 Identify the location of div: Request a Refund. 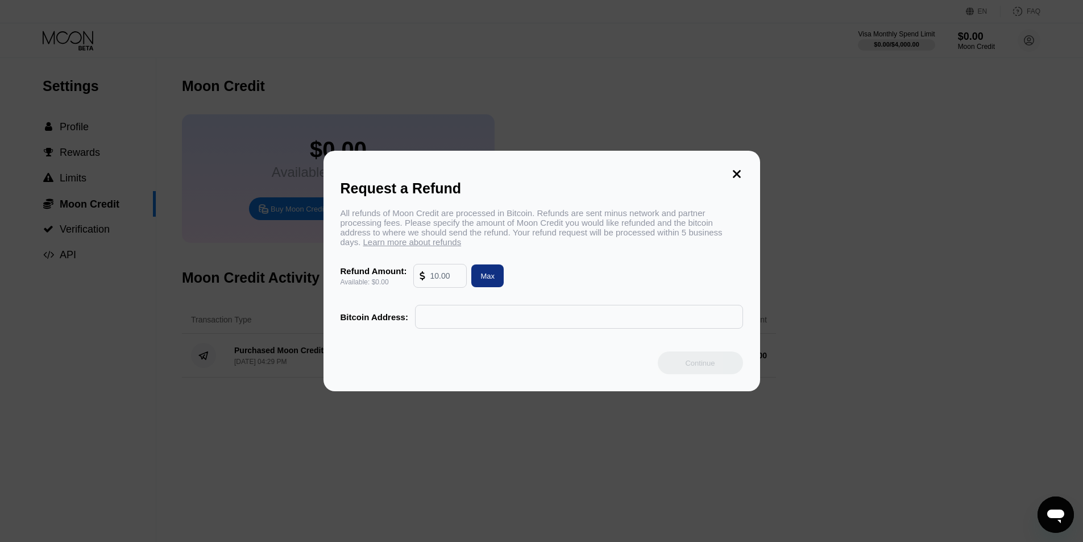
(542, 188).